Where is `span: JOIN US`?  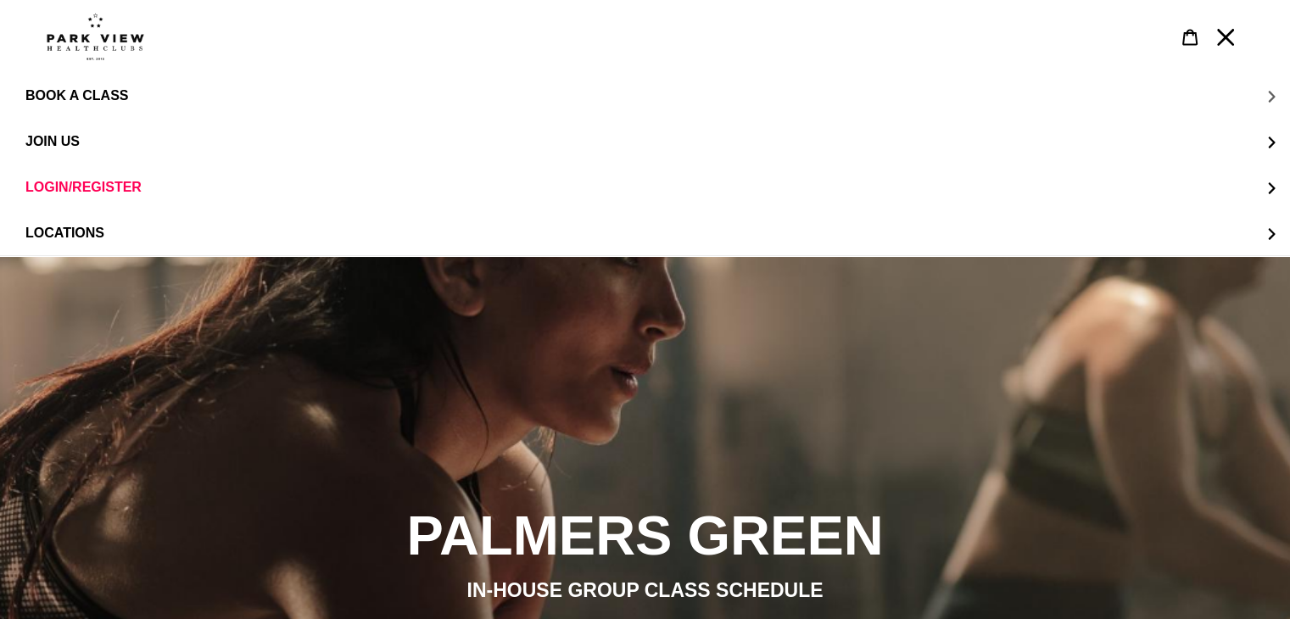
span: JOIN US is located at coordinates (53, 142).